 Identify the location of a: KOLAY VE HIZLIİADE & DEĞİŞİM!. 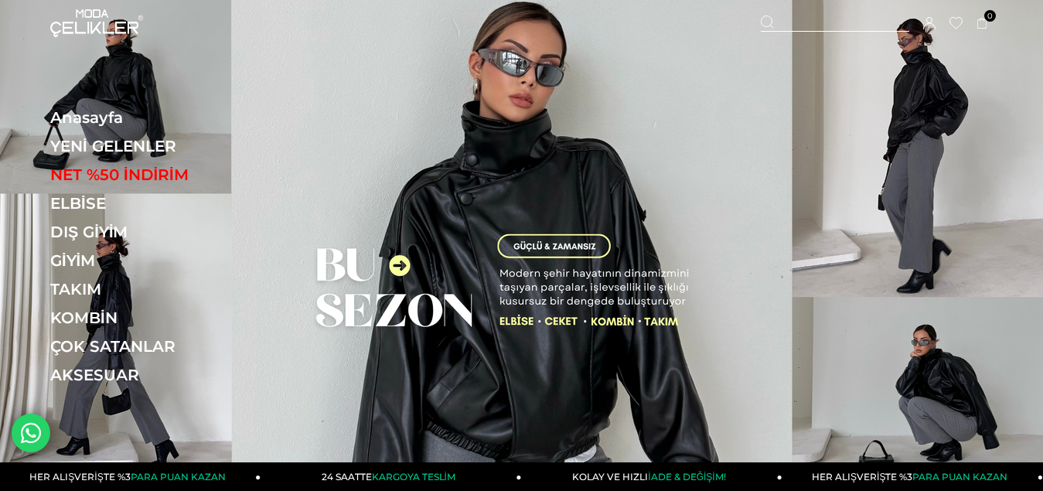
(652, 476).